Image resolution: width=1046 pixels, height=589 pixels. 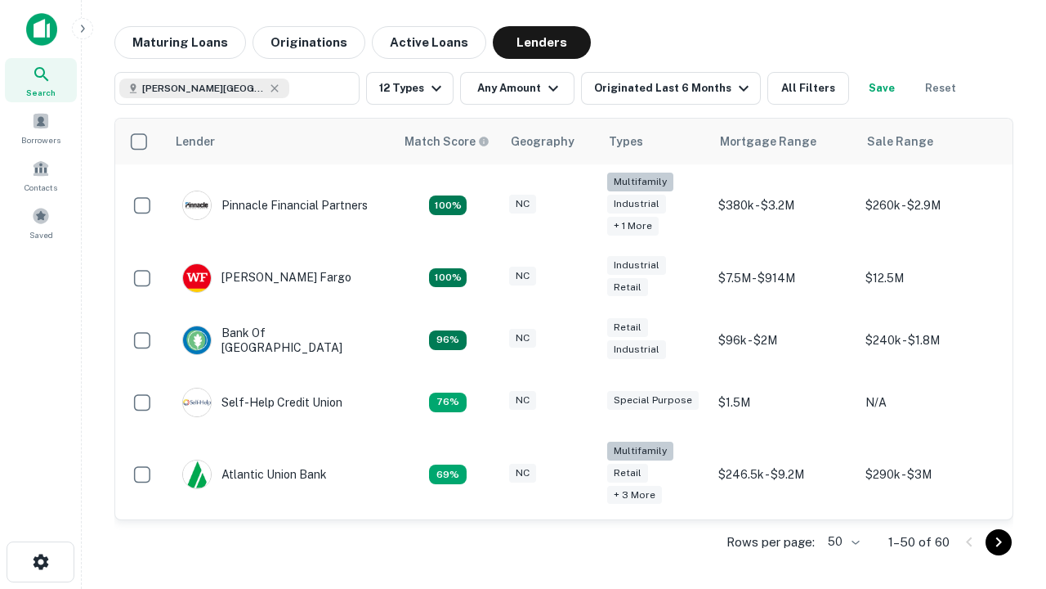 What do you see at coordinates (446, 141) in the screenshot?
I see `h6: Match Score` at bounding box center [446, 141].